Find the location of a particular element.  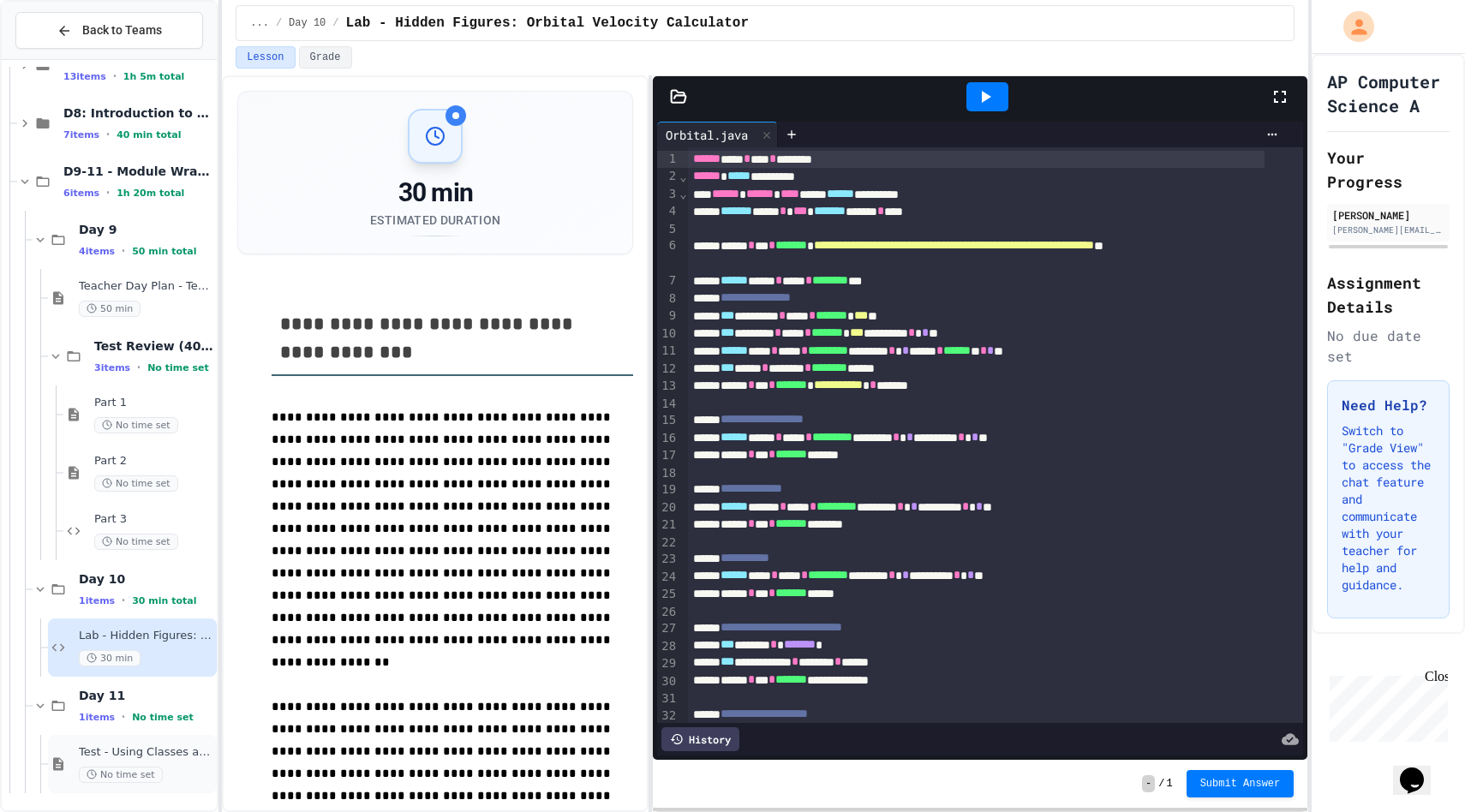

h3: Need Help? is located at coordinates (1388, 406).